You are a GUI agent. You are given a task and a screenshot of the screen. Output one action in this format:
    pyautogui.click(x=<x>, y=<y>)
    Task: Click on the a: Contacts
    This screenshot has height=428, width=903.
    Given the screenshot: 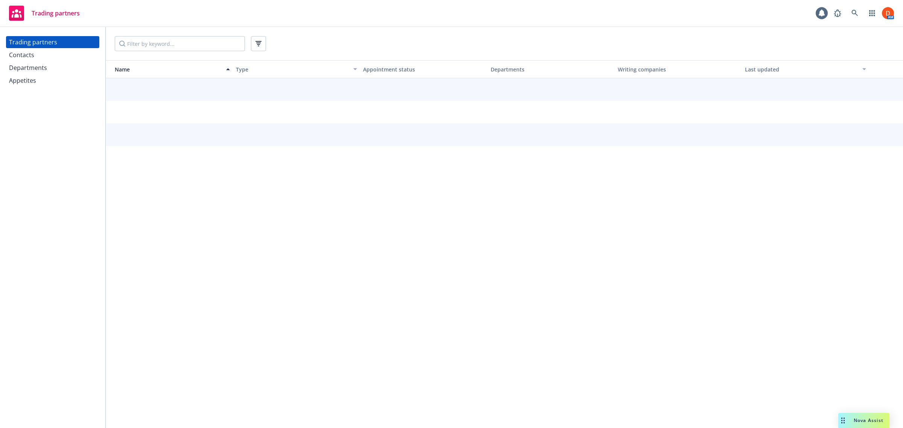 What is the action you would take?
    pyautogui.click(x=53, y=55)
    